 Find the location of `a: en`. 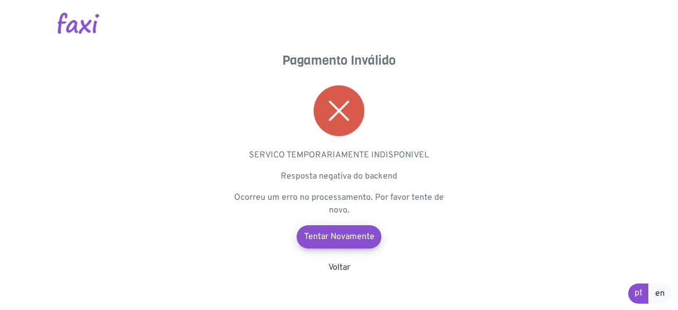

a: en is located at coordinates (660, 293).